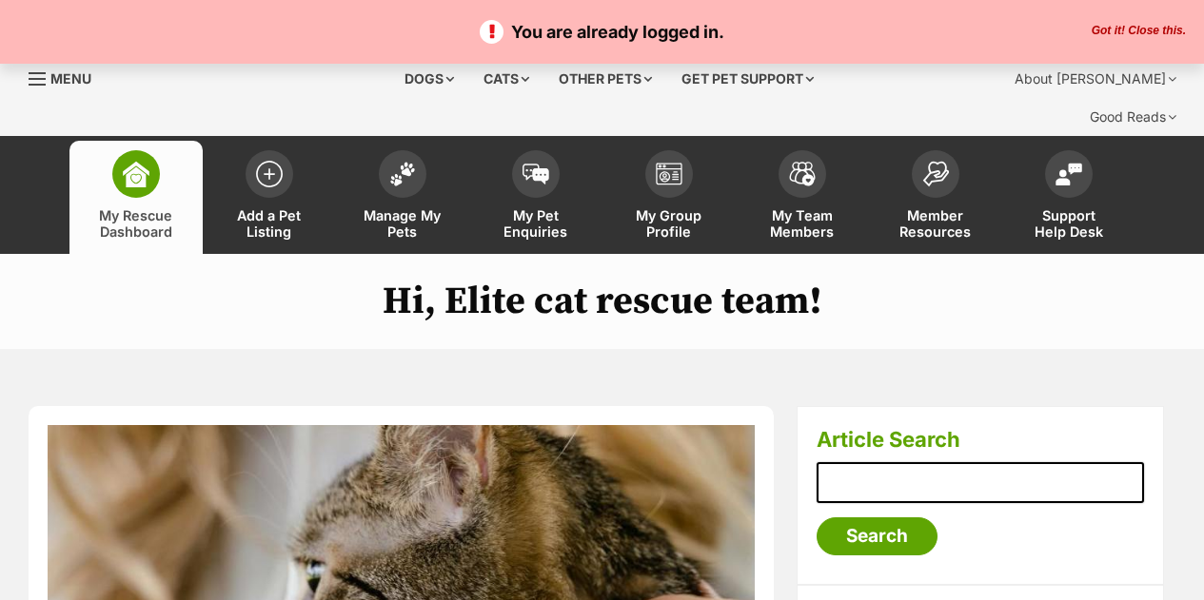 The image size is (1204, 600). What do you see at coordinates (935, 197) in the screenshot?
I see `a: Member Resources` at bounding box center [935, 197].